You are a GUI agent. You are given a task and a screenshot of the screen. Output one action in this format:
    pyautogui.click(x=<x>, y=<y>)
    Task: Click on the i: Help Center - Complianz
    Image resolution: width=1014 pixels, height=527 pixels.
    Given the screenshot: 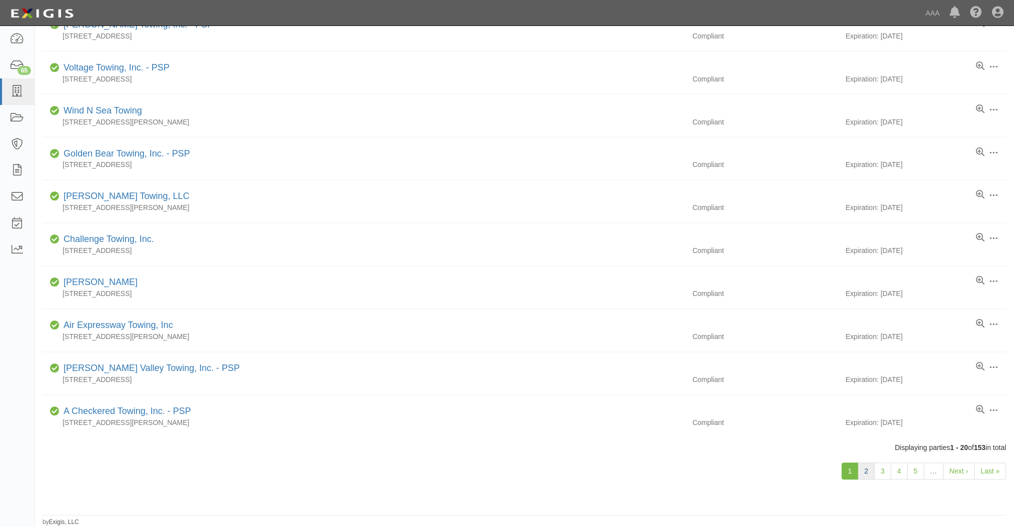 What is the action you would take?
    pyautogui.click(x=976, y=13)
    